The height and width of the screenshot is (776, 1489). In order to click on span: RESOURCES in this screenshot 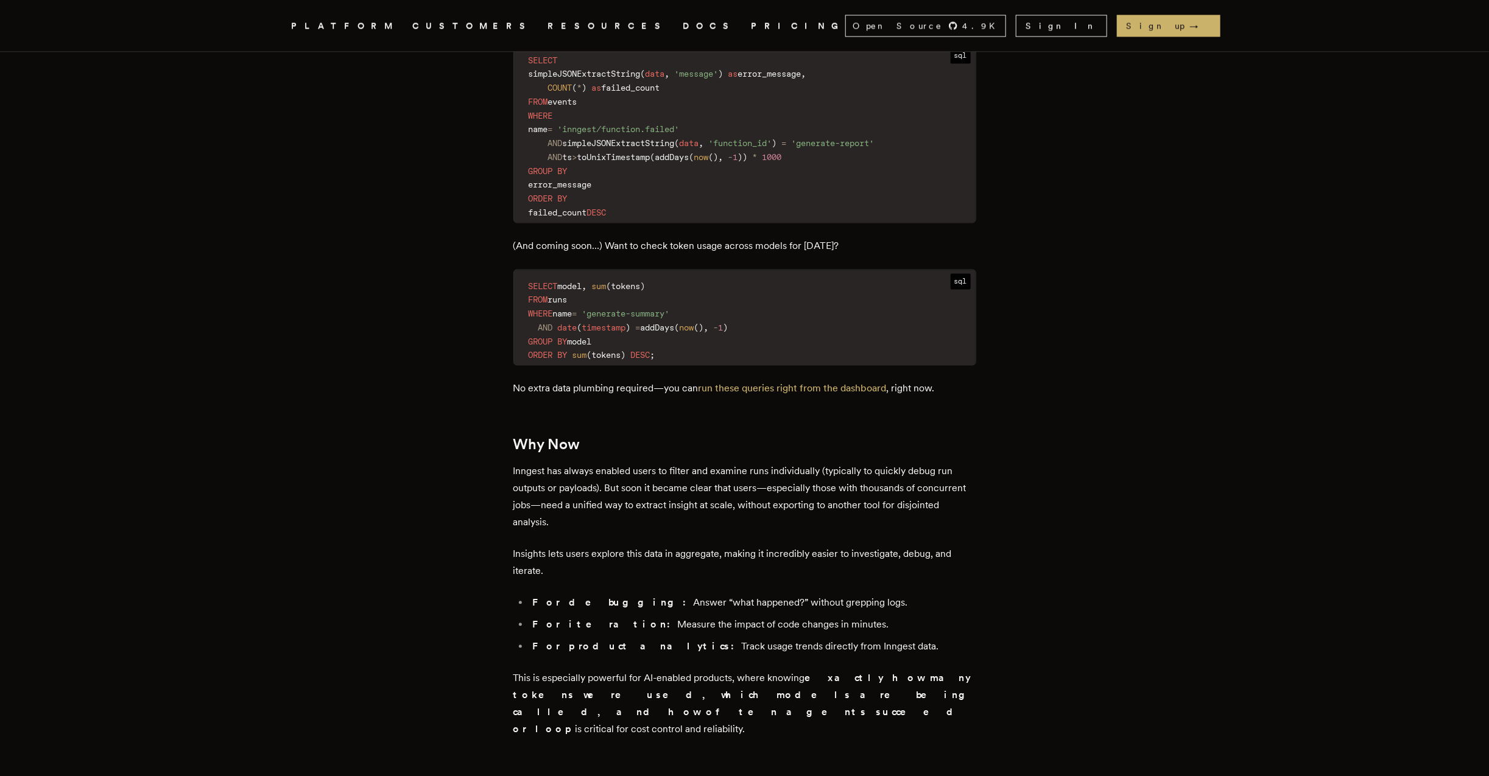, I will do `click(608, 26)`.